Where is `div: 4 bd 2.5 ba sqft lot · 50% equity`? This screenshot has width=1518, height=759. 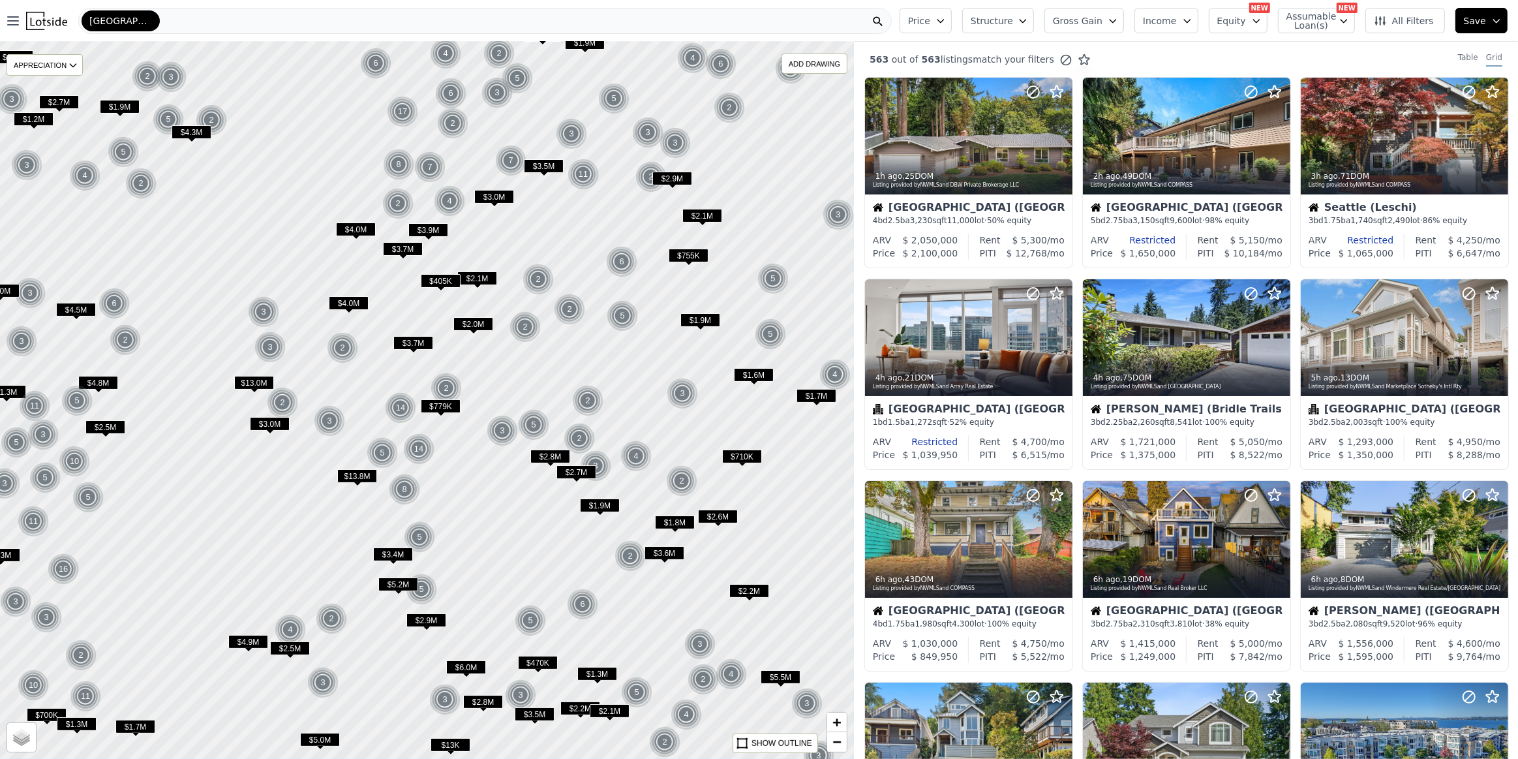
div: 4 bd 2.5 ba sqft lot · 50% equity is located at coordinates (969, 221).